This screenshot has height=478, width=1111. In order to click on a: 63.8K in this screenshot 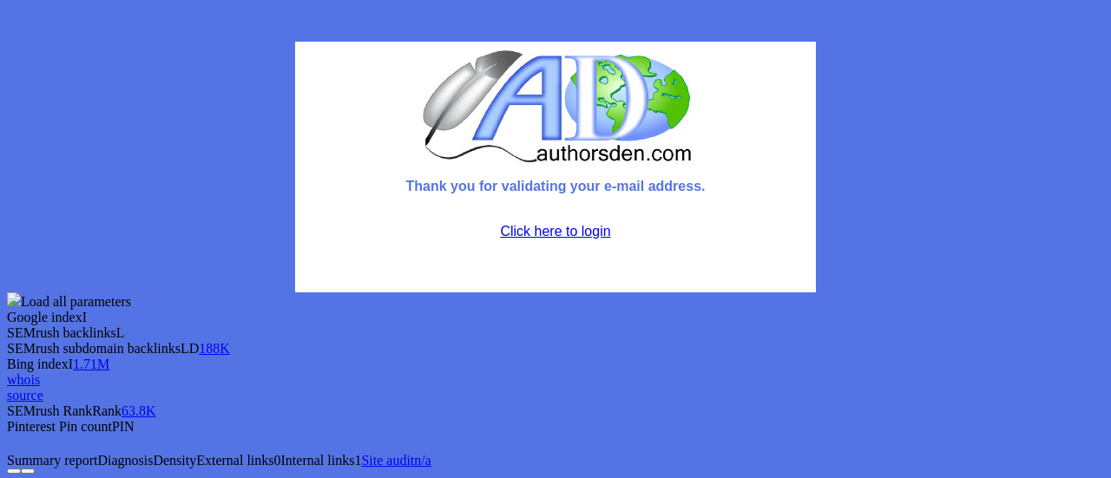, I will do `click(139, 410)`.